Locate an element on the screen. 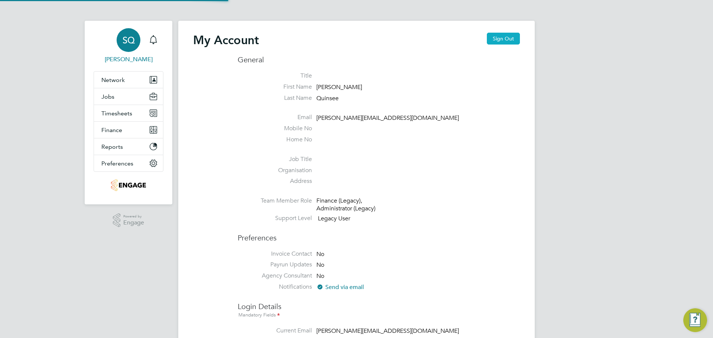 The height and width of the screenshot is (338, 713). button: Reports is located at coordinates (128, 147).